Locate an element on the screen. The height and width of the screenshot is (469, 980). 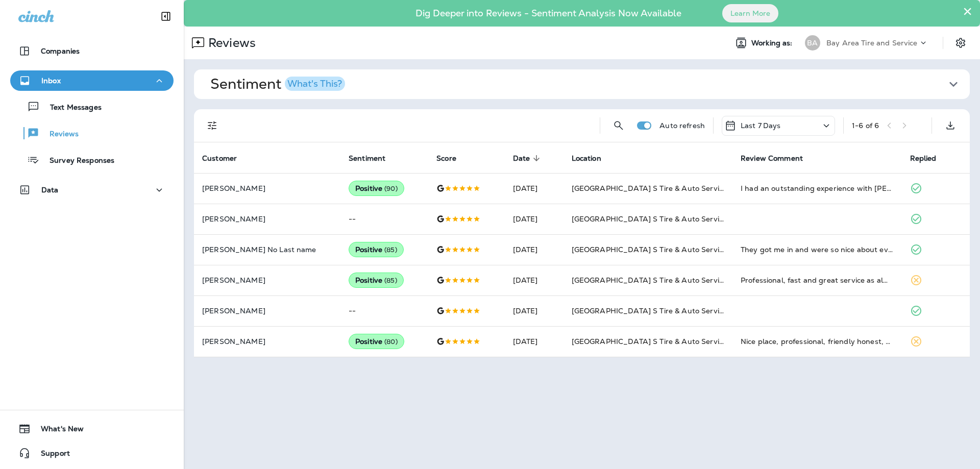
button: What's New is located at coordinates (92, 429).